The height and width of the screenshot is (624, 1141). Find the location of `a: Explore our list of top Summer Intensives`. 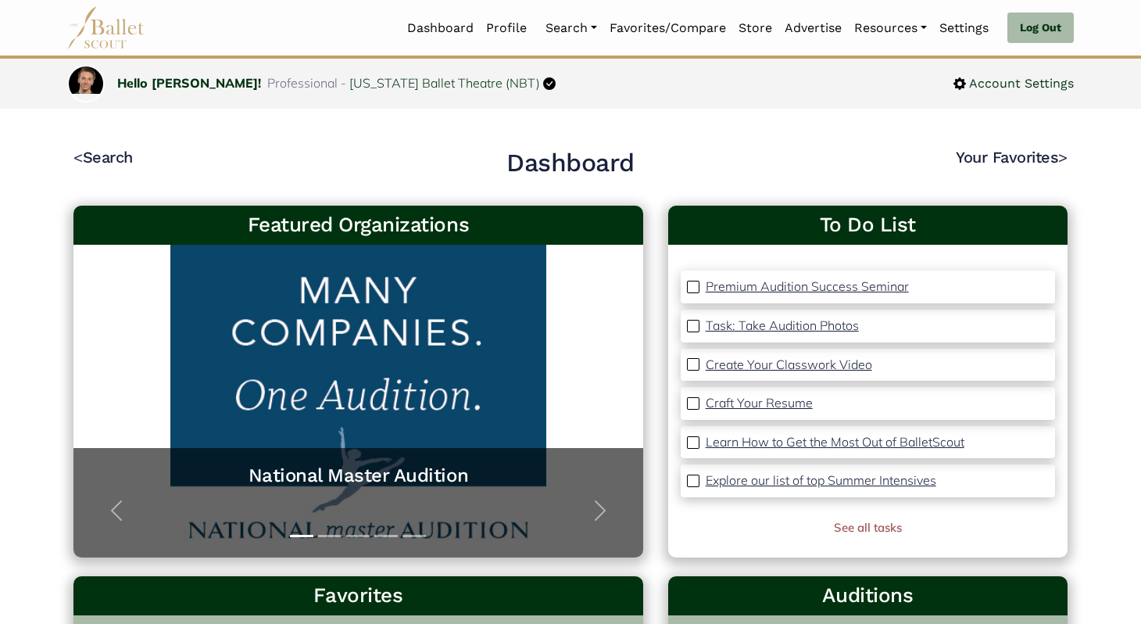

a: Explore our list of top Summer Intensives is located at coordinates (821, 481).